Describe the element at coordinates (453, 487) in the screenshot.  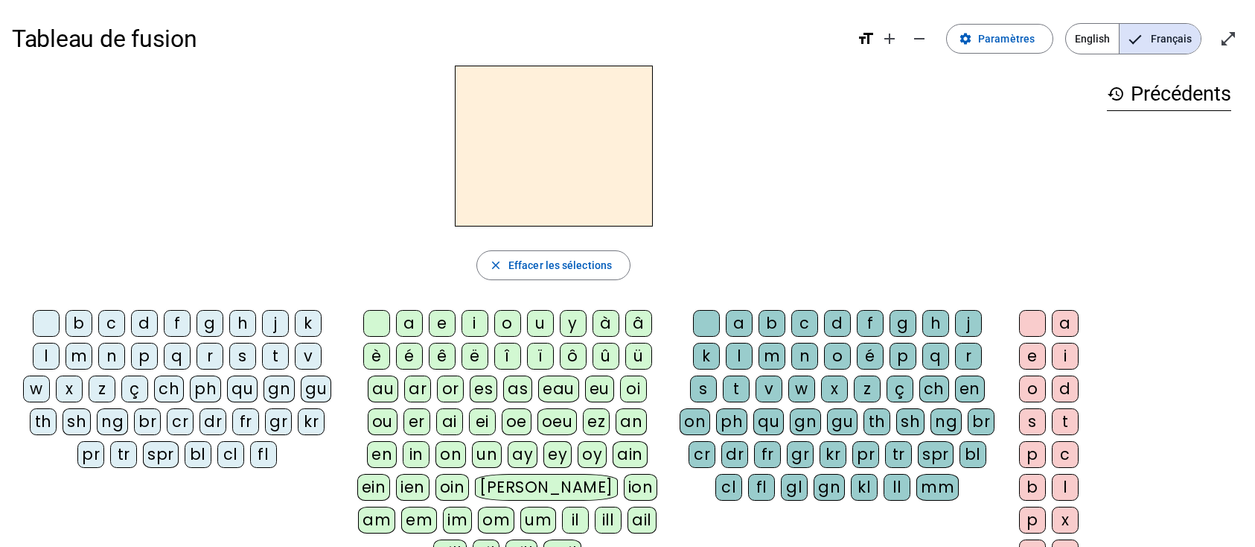
I see `div: oin` at that location.